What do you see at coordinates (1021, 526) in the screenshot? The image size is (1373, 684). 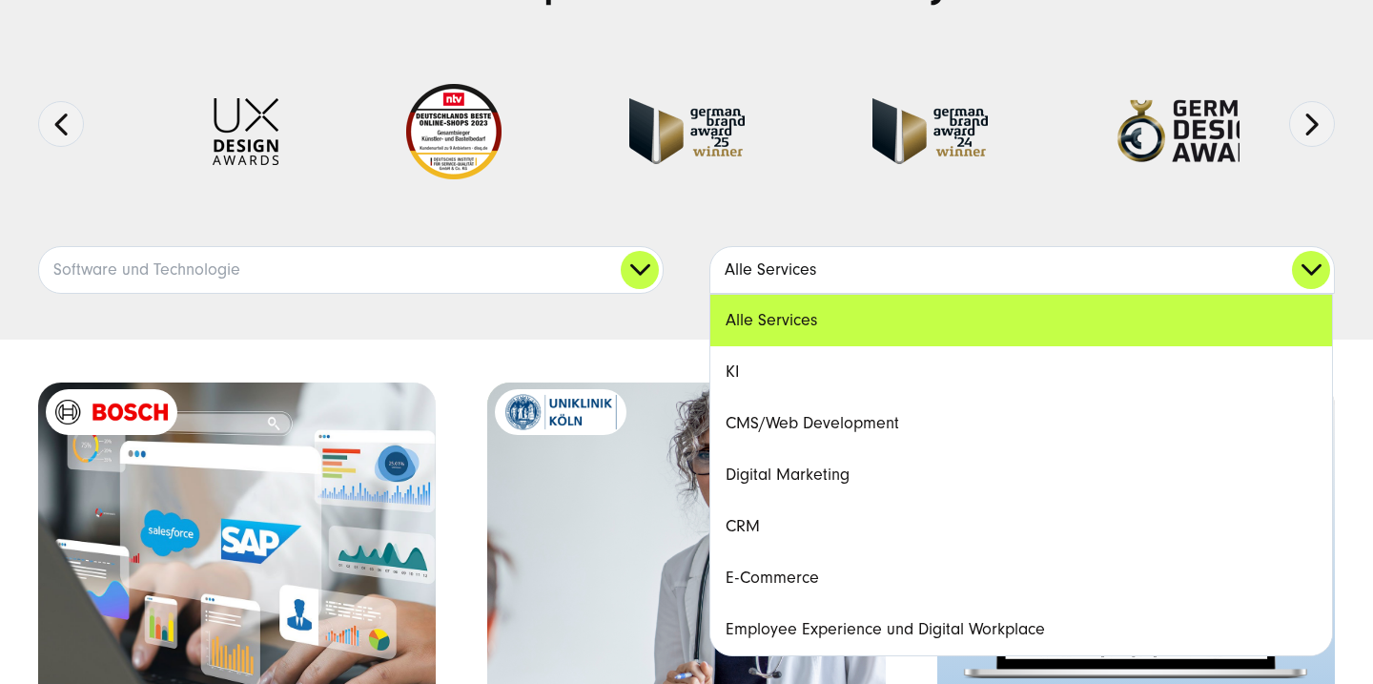 I see `a: CRM` at bounding box center [1021, 526].